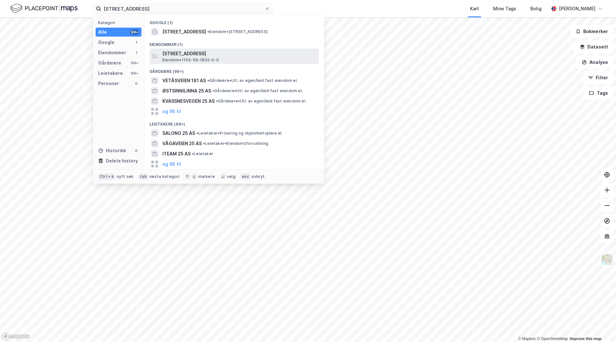 Image resolution: width=616 pixels, height=342 pixels. I want to click on div: Eiendommer, so click(112, 53).